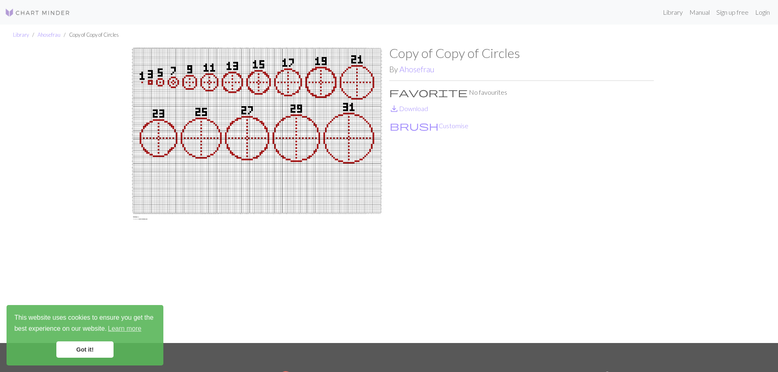 The height and width of the screenshot is (372, 778). Describe the element at coordinates (521, 92) in the screenshot. I see `p: No favourites` at that location.